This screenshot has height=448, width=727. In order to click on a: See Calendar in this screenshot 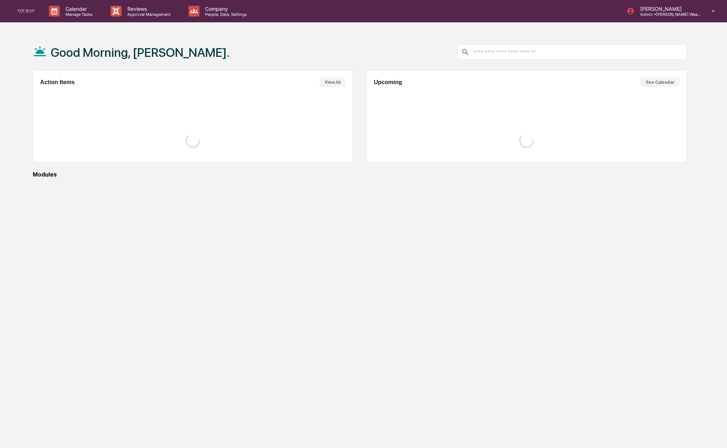, I will do `click(660, 82)`.